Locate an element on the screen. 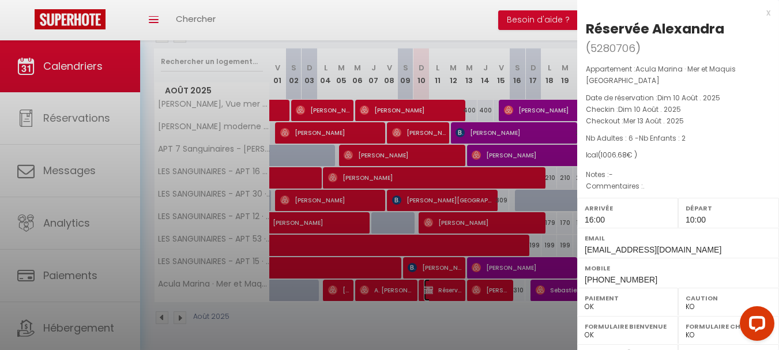 This screenshot has height=350, width=779. label: Paiement is located at coordinates (628, 298).